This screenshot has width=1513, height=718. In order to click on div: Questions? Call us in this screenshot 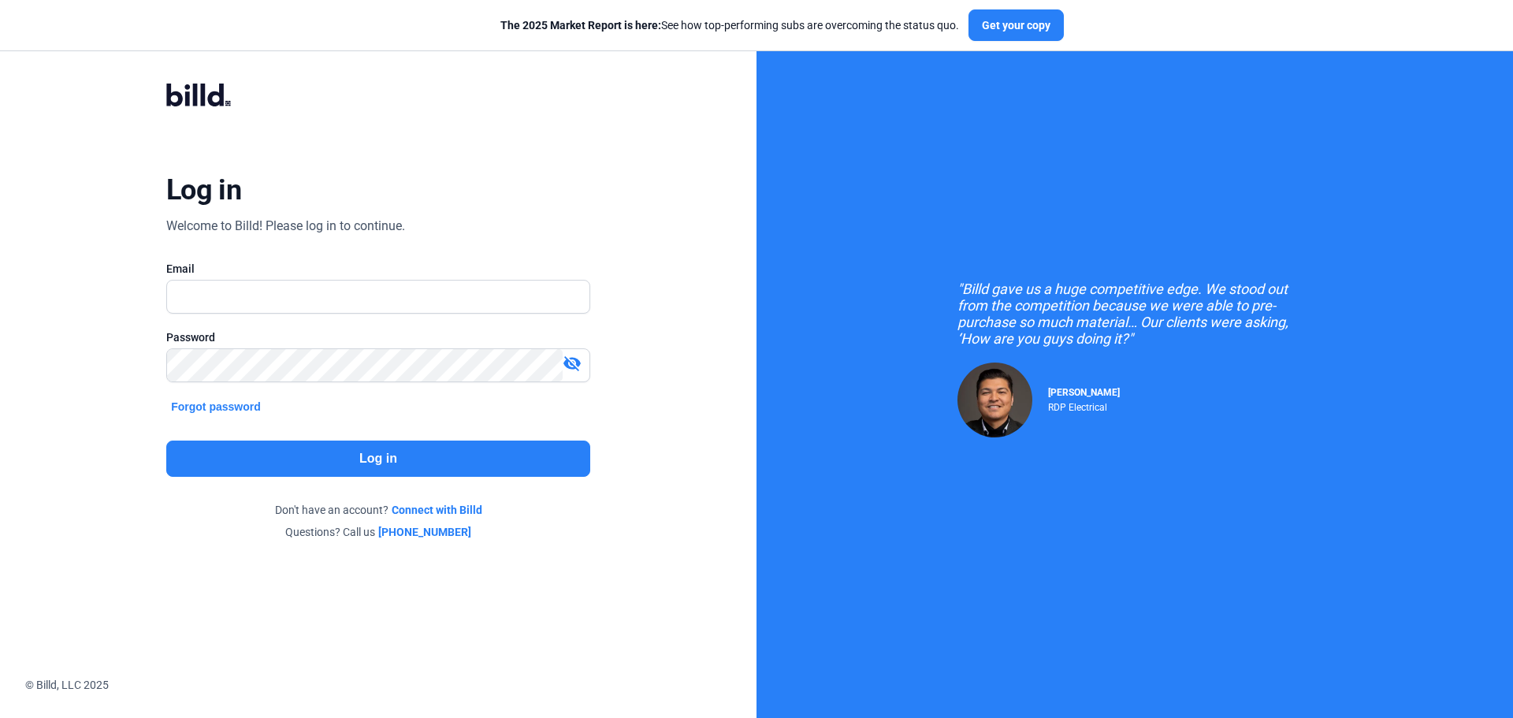, I will do `click(378, 532)`.